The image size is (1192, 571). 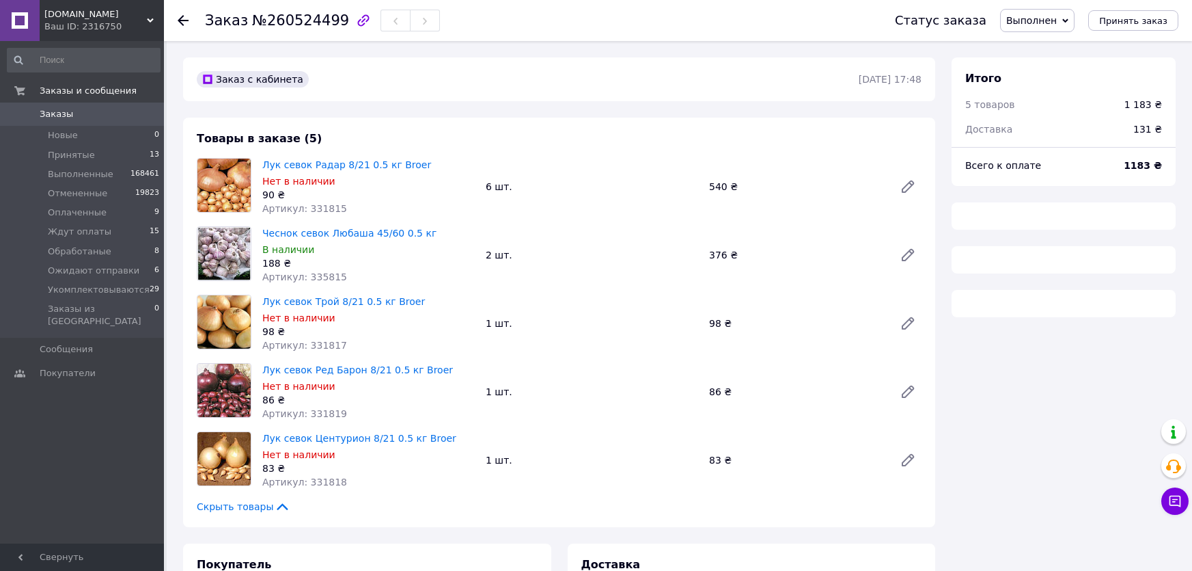 What do you see at coordinates (305, 277) in the screenshot?
I see `span: Артикул: 335815` at bounding box center [305, 277].